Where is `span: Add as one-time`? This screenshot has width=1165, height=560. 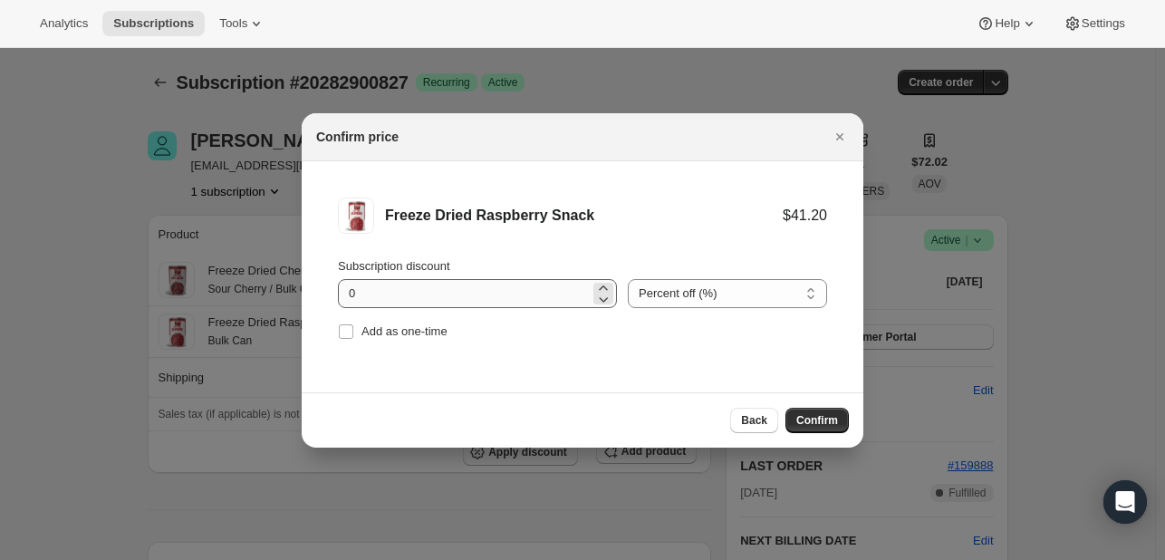
span: Add as one-time is located at coordinates (404, 331).